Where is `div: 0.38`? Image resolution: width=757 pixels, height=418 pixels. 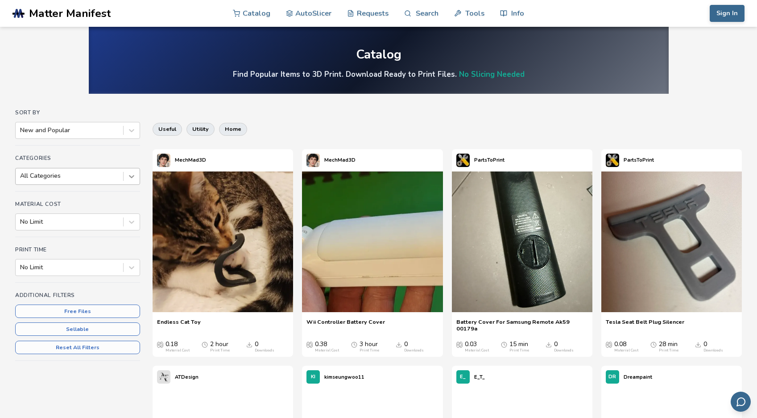 div: 0.38 is located at coordinates (327, 346).